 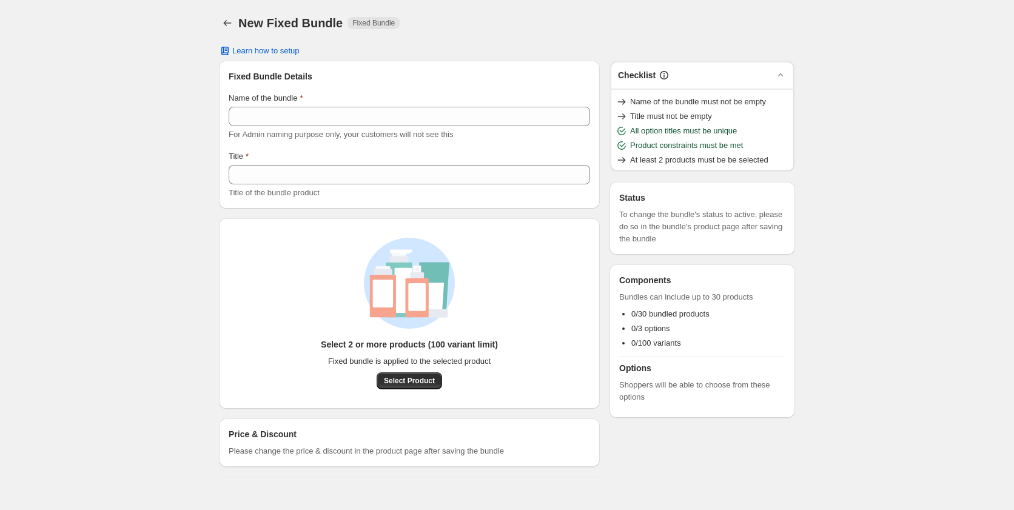 What do you see at coordinates (274, 192) in the screenshot?
I see `span: Title of the bundle product` at bounding box center [274, 192].